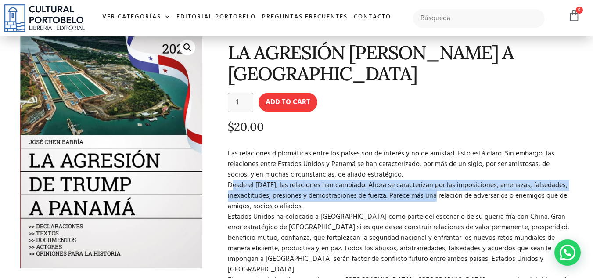 Image resolution: width=593 pixels, height=278 pixels. Describe the element at coordinates (574, 15) in the screenshot. I see `a: 0` at that location.